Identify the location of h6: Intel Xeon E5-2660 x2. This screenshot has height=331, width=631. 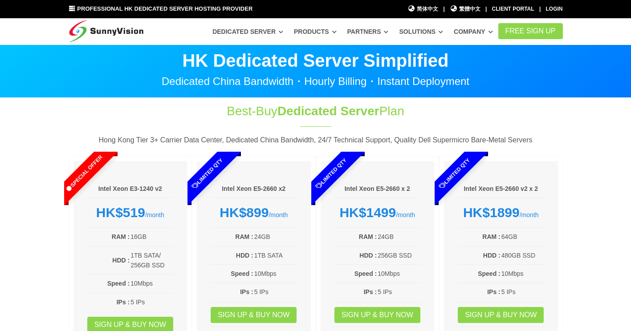
(254, 189).